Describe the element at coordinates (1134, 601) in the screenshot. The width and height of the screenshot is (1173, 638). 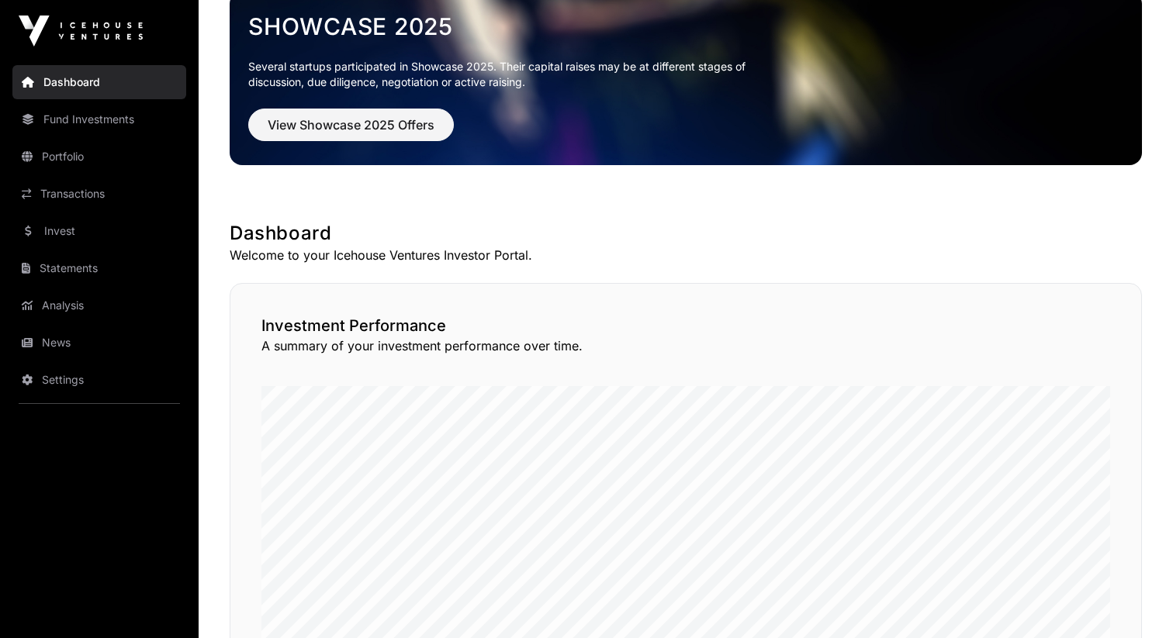
I see `div: Chat Widget` at that location.